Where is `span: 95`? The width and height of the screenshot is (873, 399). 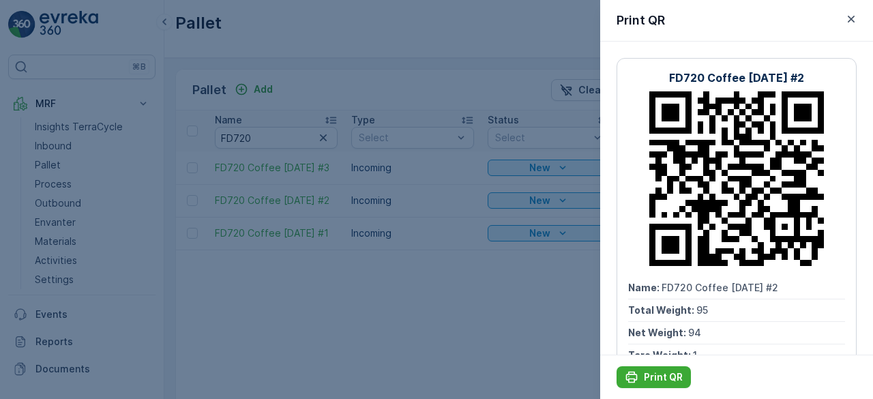 span: 95 is located at coordinates (702, 310).